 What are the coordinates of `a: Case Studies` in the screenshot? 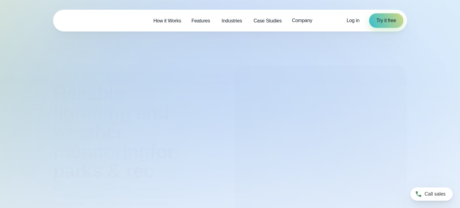 It's located at (267, 21).